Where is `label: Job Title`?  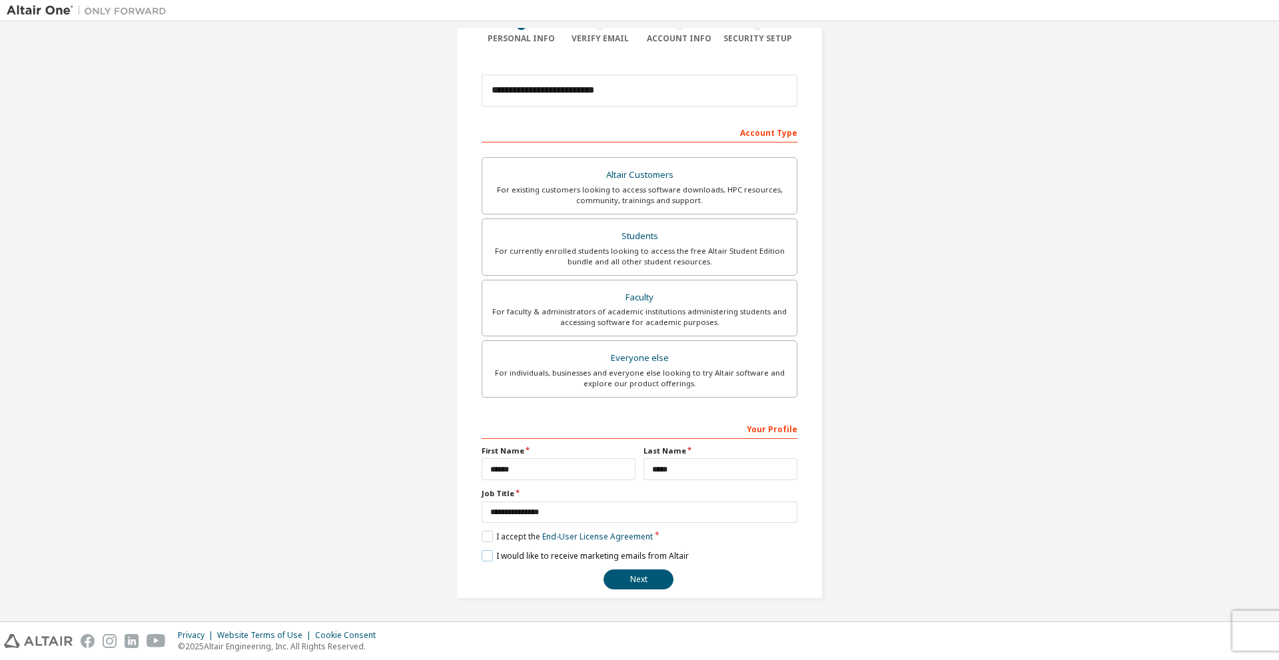
label: Job Title is located at coordinates (639, 493).